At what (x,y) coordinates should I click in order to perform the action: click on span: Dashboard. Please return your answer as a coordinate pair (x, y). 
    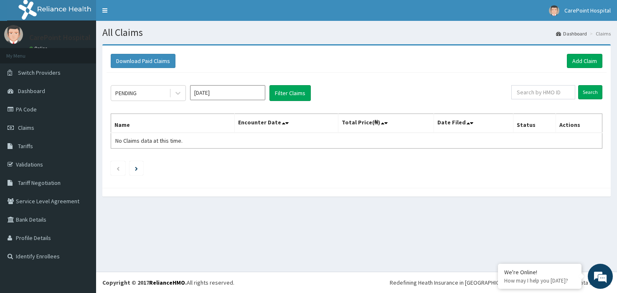
    Looking at the image, I should click on (31, 91).